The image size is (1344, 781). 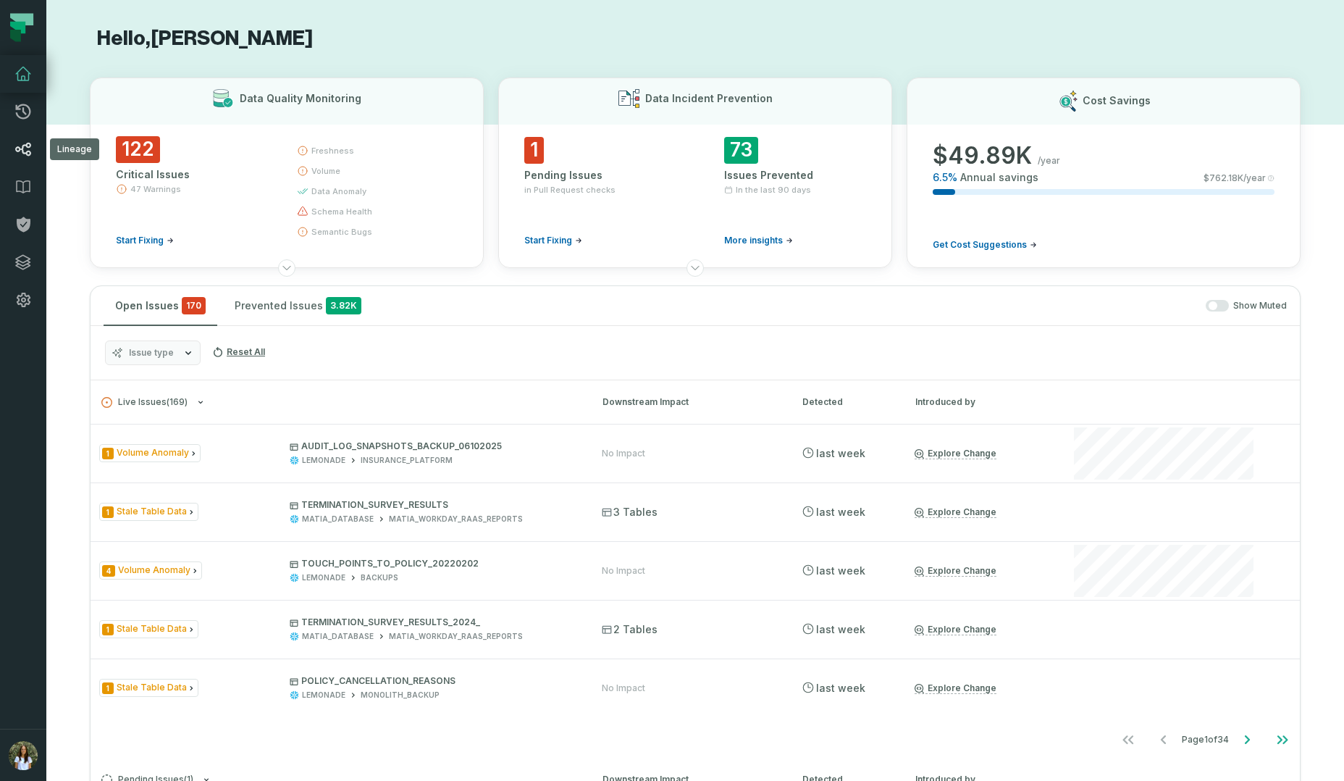 What do you see at coordinates (138, 149) in the screenshot?
I see `span: 122` at bounding box center [138, 149].